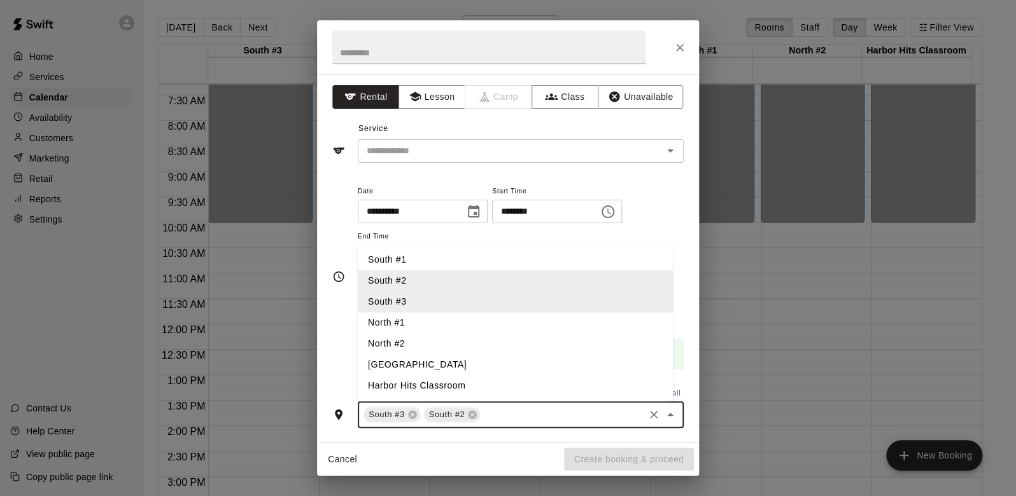 The width and height of the screenshot is (1016, 496). What do you see at coordinates (432, 97) in the screenshot?
I see `button: Lesson` at bounding box center [432, 97].